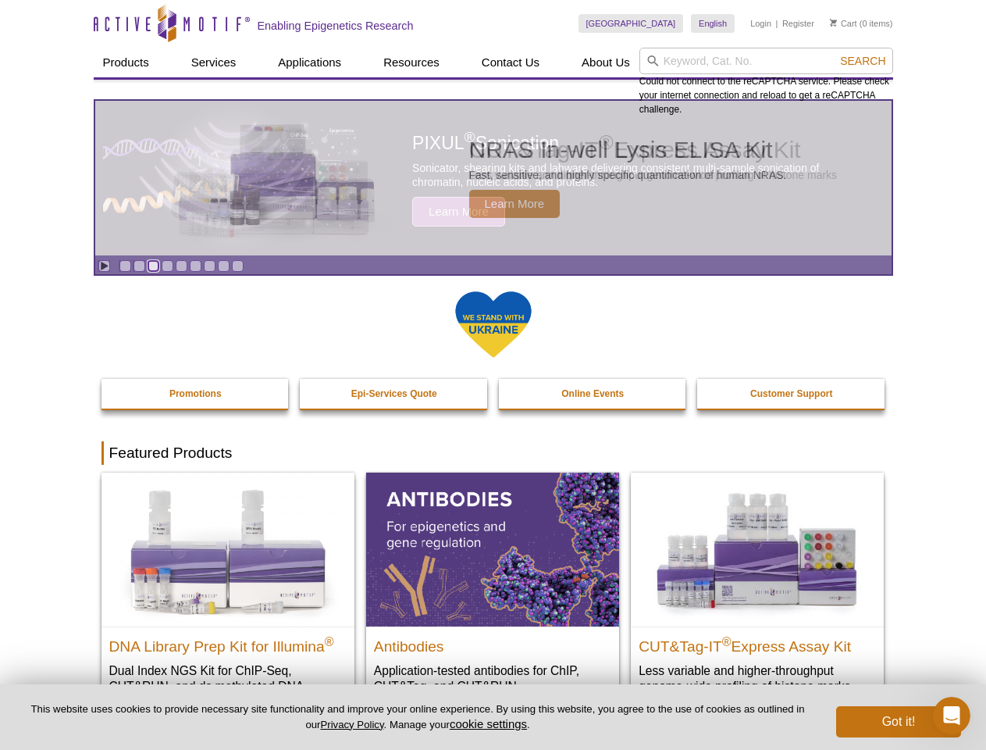 This screenshot has height=750, width=986. Describe the element at coordinates (126, 62) in the screenshot. I see `a: Products` at that location.